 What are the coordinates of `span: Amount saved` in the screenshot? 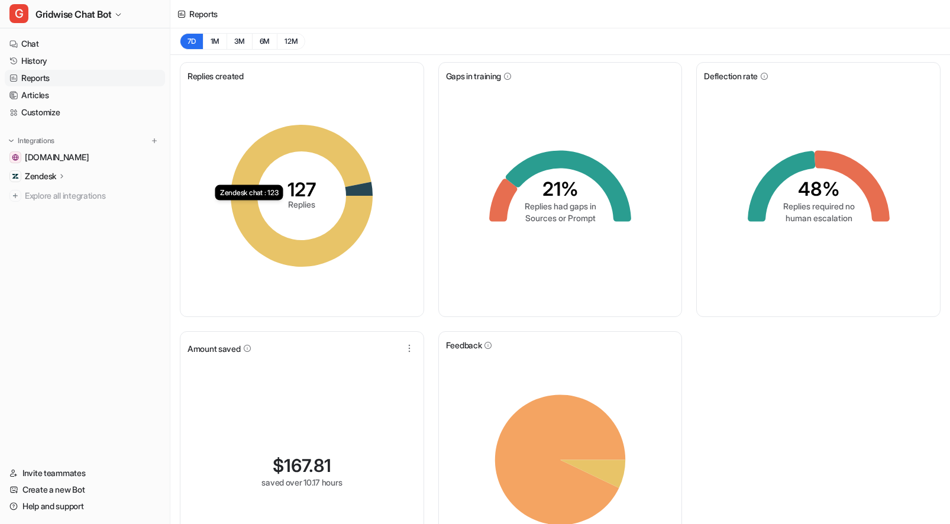 It's located at (214, 348).